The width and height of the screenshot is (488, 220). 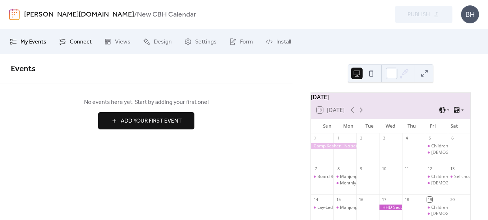 What do you see at coordinates (75, 42) in the screenshot?
I see `a: Connect` at bounding box center [75, 42].